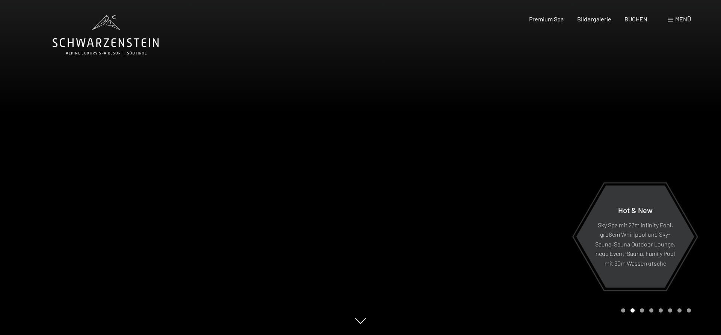 This screenshot has height=335, width=721. What do you see at coordinates (635, 237) in the screenshot?
I see `a: Hot & New Sky Spa mit 23m Infinity Pool, großem Whirlpool und Sky-Sauna, Sauna Outdoor Lounge, ne...` at bounding box center [635, 237].